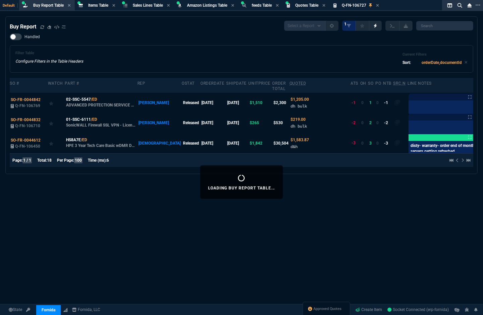 This screenshot has width=483, height=315. What do you see at coordinates (17, 161) in the screenshot?
I see `span: Page:` at bounding box center [17, 161].